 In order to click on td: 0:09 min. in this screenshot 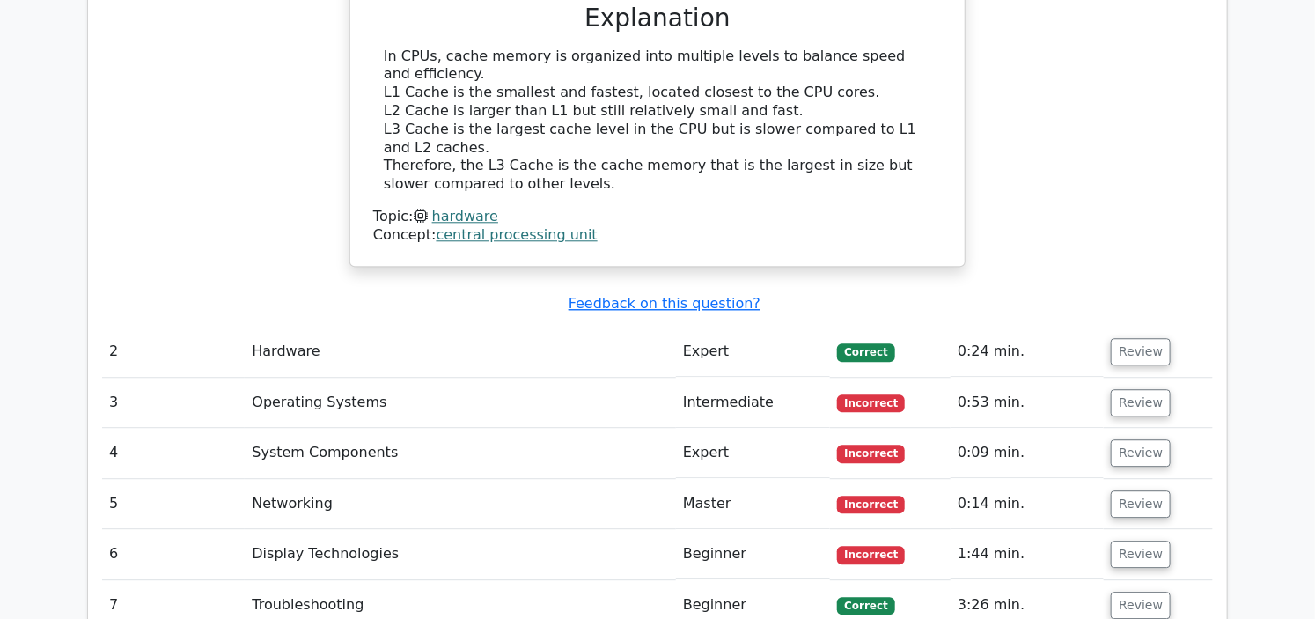, I will do `click(1027, 452)`.